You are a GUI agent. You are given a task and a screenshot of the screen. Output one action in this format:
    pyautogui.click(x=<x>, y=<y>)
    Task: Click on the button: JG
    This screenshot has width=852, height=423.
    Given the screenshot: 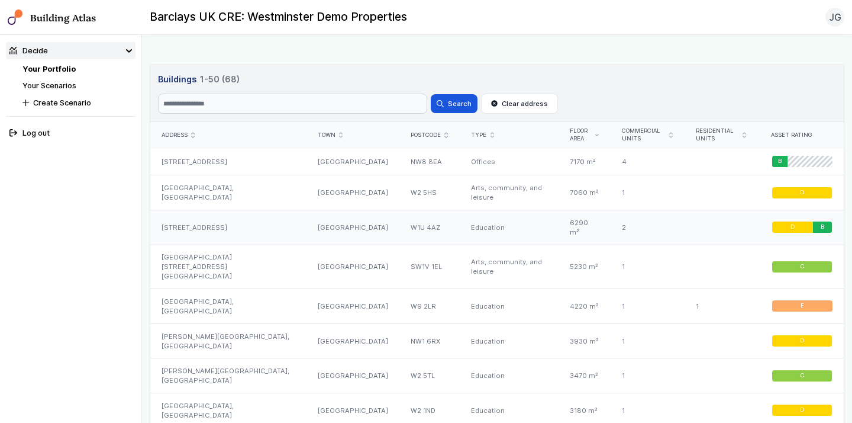 What is the action you would take?
    pyautogui.click(x=835, y=17)
    